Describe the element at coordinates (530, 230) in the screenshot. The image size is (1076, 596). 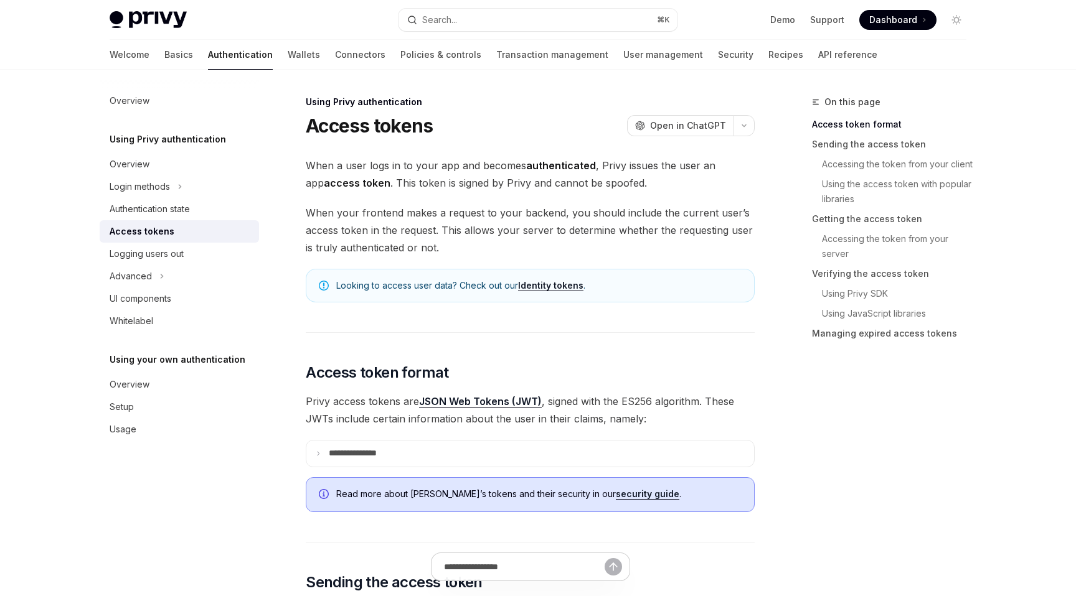
I see `span: When your frontend makes a request to your backend, you should include the current user’s access ...` at that location.